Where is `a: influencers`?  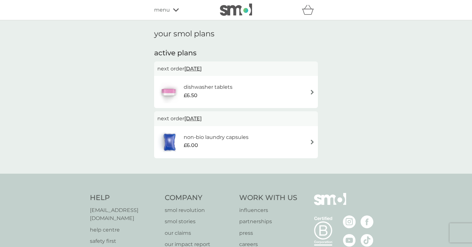
a: influencers is located at coordinates (268, 210).